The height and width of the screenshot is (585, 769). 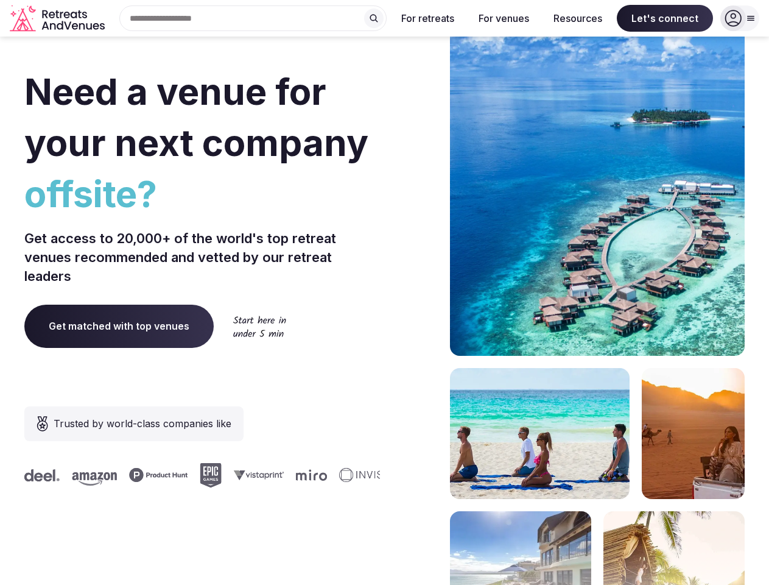 What do you see at coordinates (665, 18) in the screenshot?
I see `span: Let's connect` at bounding box center [665, 18].